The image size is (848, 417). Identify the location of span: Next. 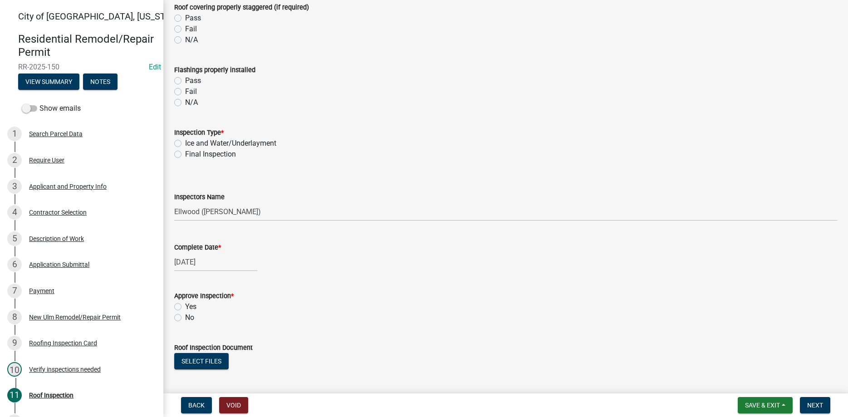
(815, 405).